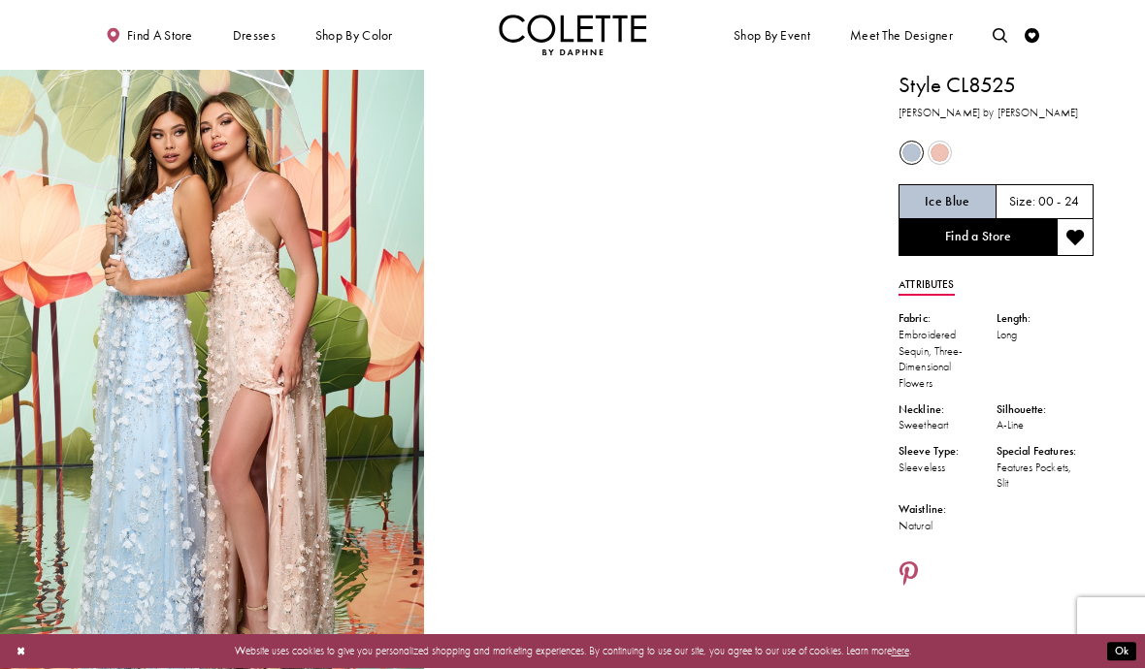  Describe the element at coordinates (947, 318) in the screenshot. I see `div: Fabric:` at that location.